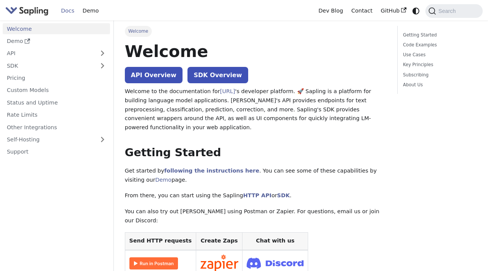 Image resolution: width=488 pixels, height=271 pixels. Describe the element at coordinates (56, 90) in the screenshot. I see `a: Custom Models` at that location.